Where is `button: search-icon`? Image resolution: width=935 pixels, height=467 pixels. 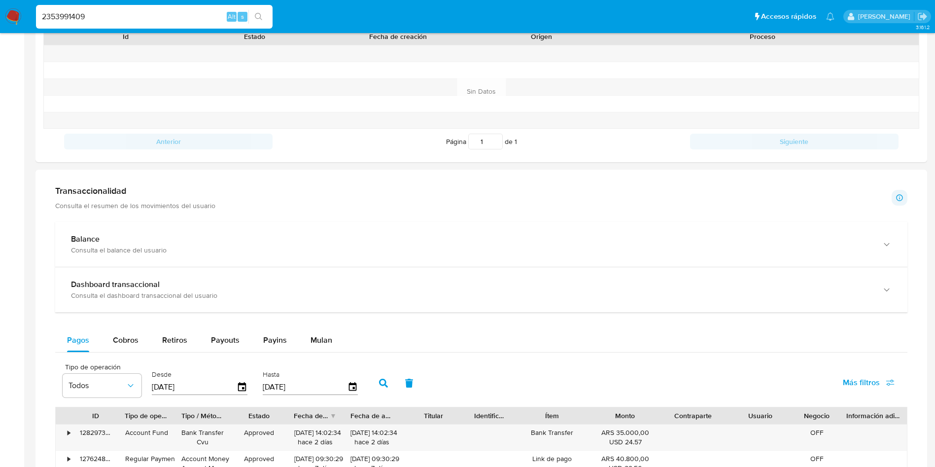
button: search-icon is located at coordinates (258, 17).